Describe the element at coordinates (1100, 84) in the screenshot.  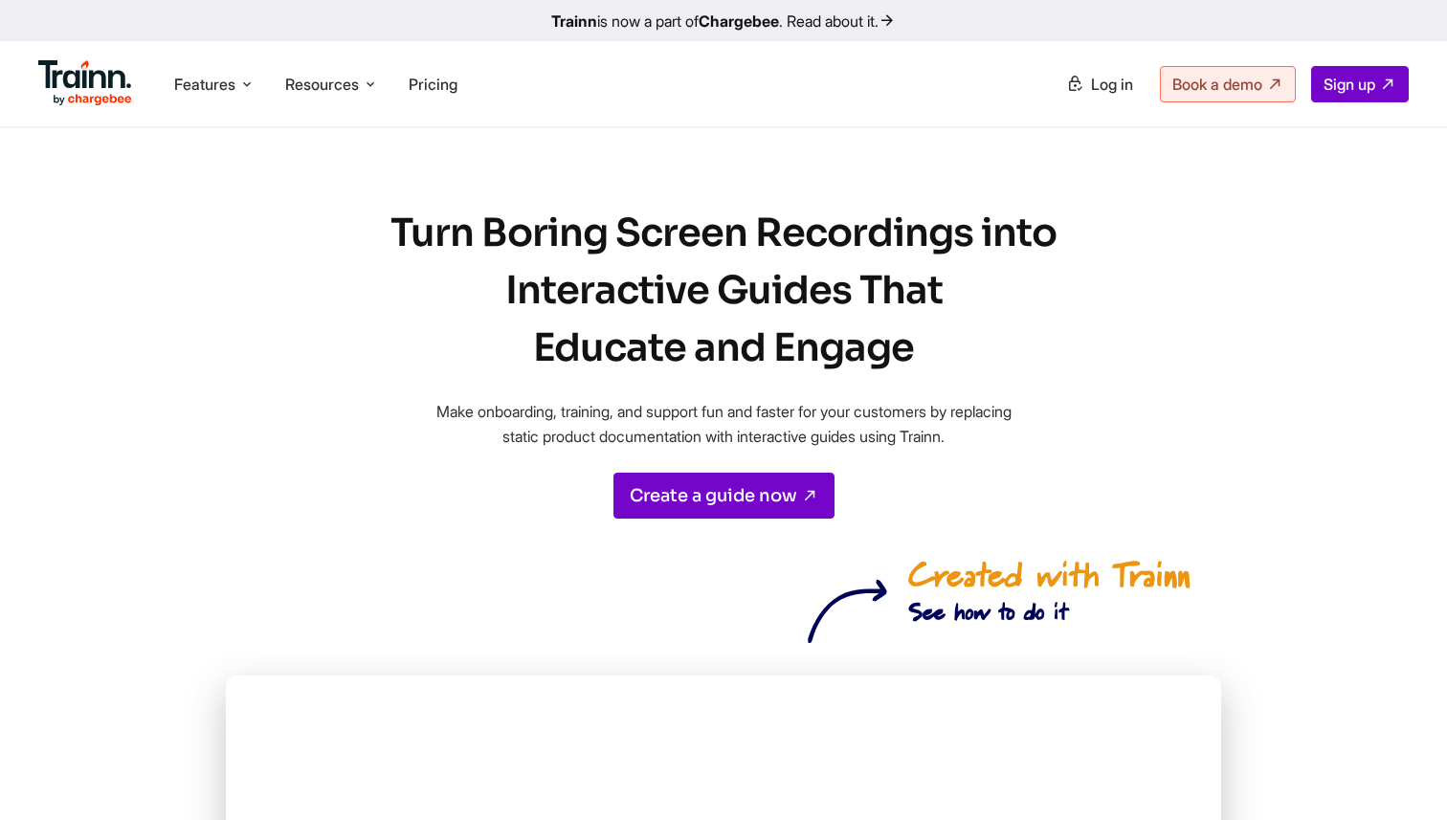
I see `a: Log in` at that location.